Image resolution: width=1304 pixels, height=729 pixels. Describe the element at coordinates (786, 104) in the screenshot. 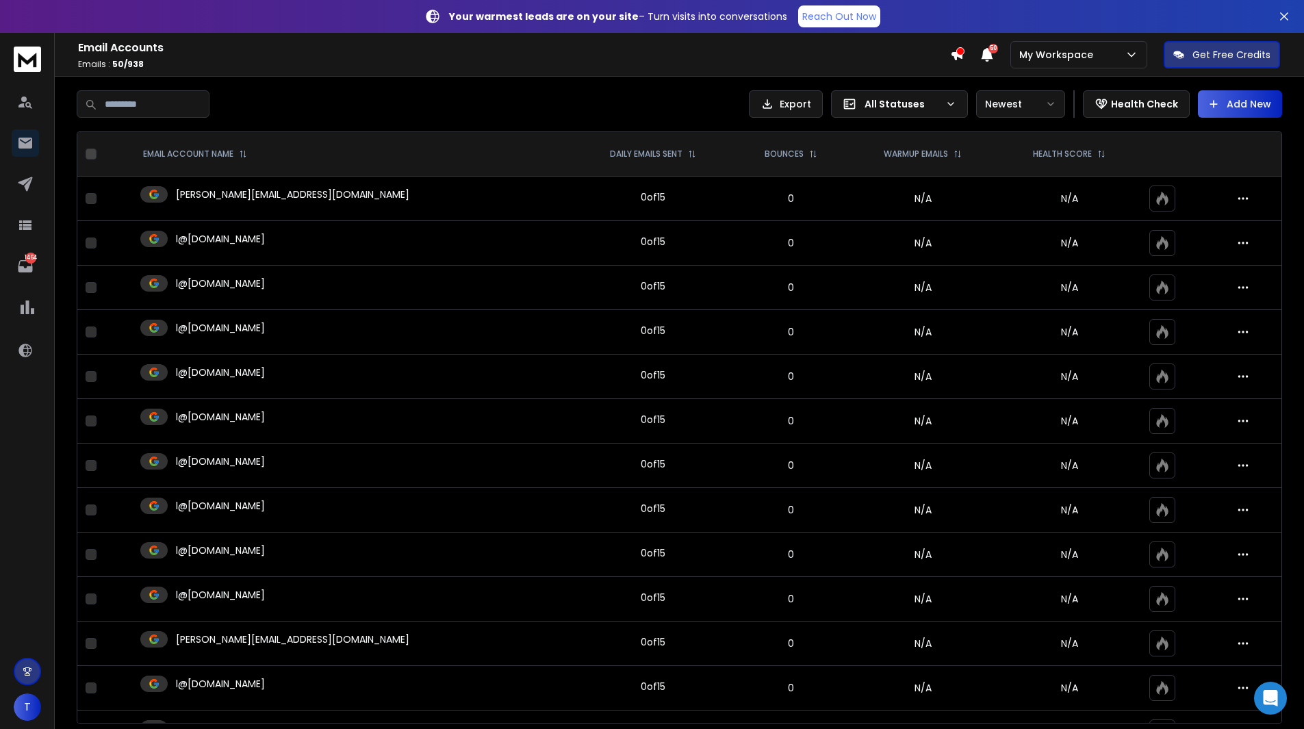

I see `button: Export` at that location.